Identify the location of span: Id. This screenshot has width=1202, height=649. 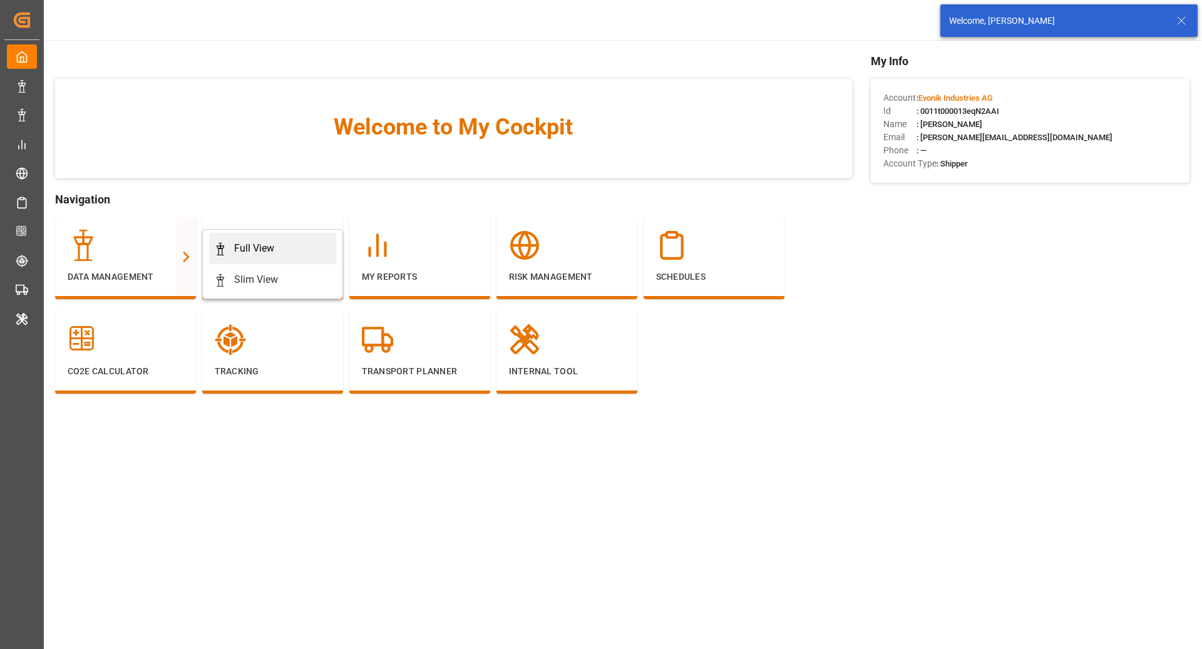
(900, 111).